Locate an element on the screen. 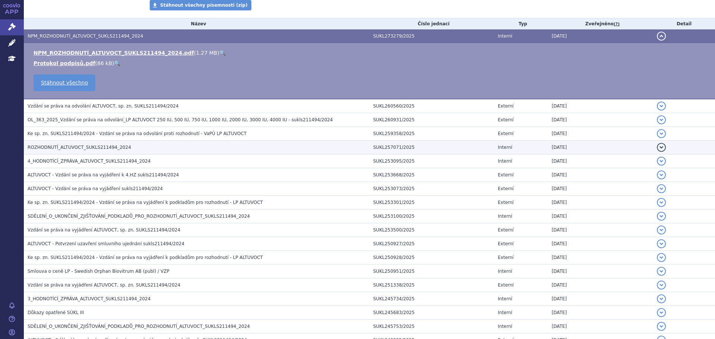 This screenshot has height=339, width=715. th: Detail is located at coordinates (684, 24).